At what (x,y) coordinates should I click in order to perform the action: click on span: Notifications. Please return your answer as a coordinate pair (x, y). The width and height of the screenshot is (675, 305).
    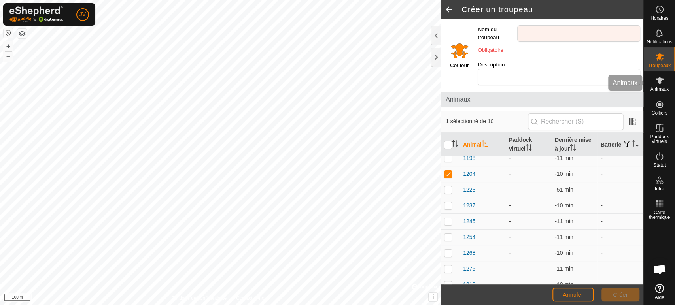
    Looking at the image, I should click on (659, 42).